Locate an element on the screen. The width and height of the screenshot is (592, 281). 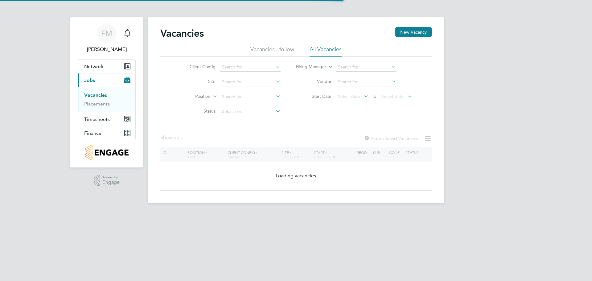
a: Powered byEngage is located at coordinates (107, 181).